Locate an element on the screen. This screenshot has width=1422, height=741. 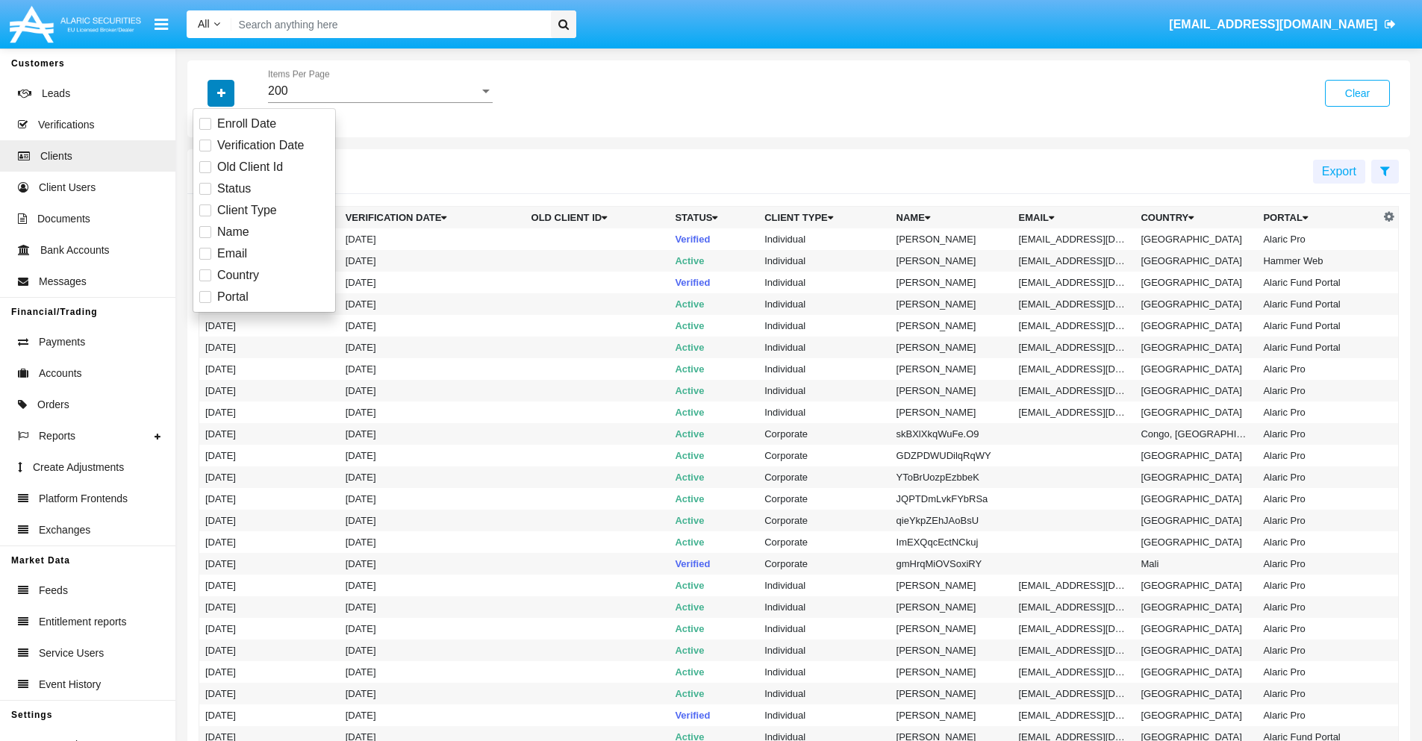
span: Country is located at coordinates (238, 275).